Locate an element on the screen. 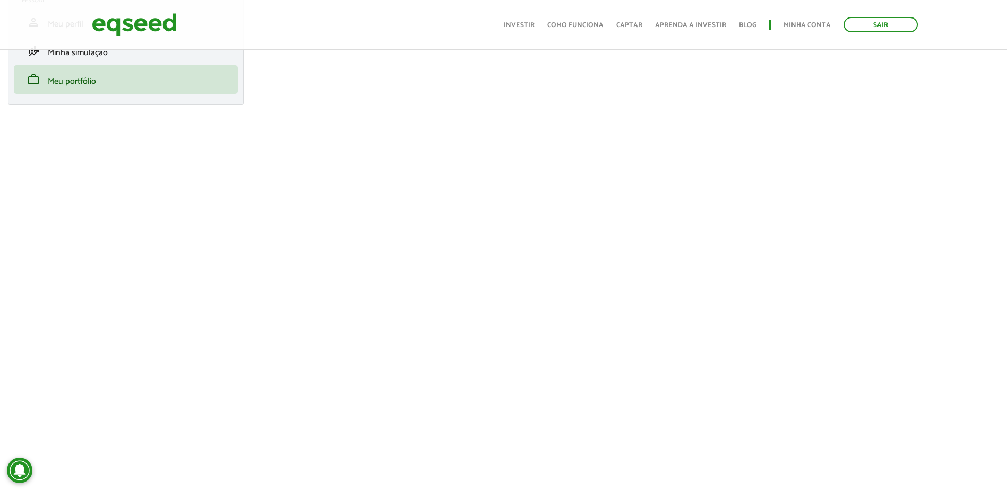 The width and height of the screenshot is (1007, 490). img: EqSeed is located at coordinates (134, 24).